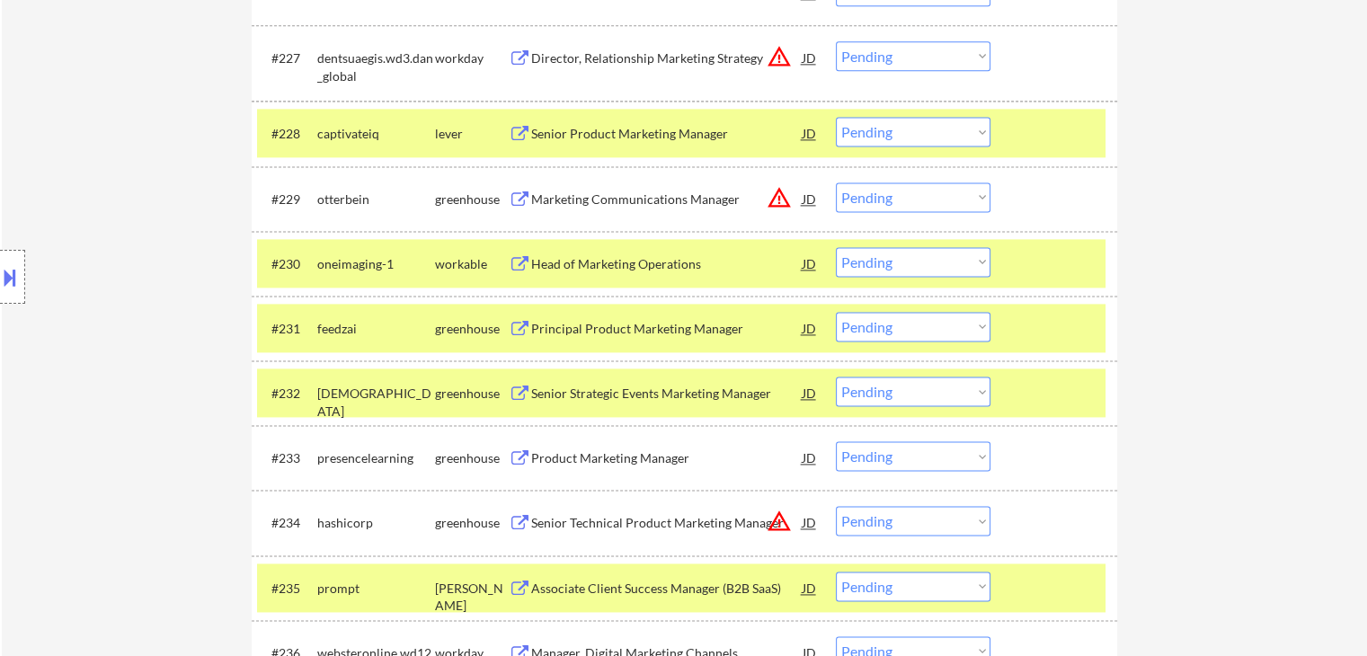 Image resolution: width=1367 pixels, height=656 pixels. I want to click on div: feedzai, so click(376, 329).